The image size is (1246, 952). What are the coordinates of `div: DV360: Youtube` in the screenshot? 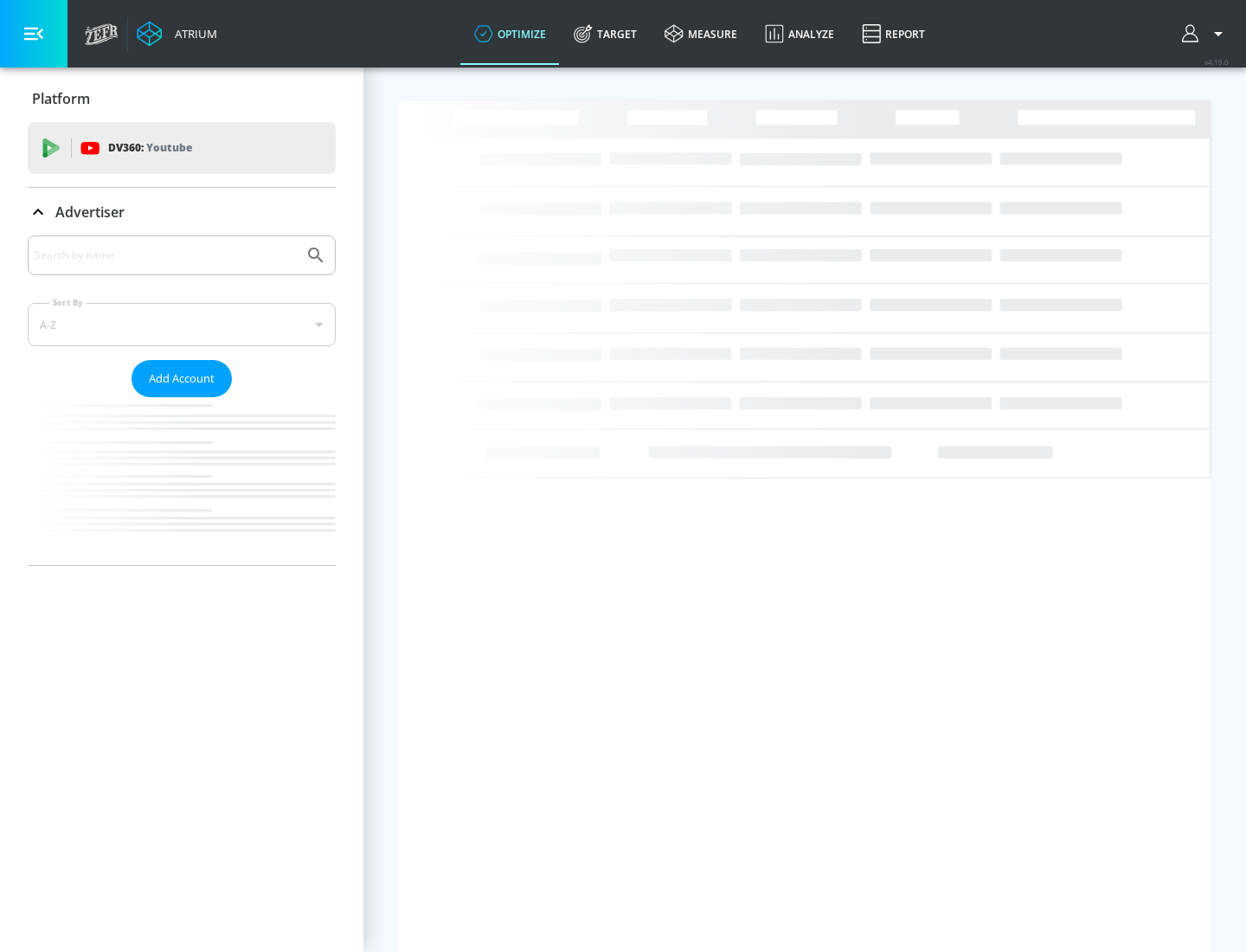 It's located at (182, 148).